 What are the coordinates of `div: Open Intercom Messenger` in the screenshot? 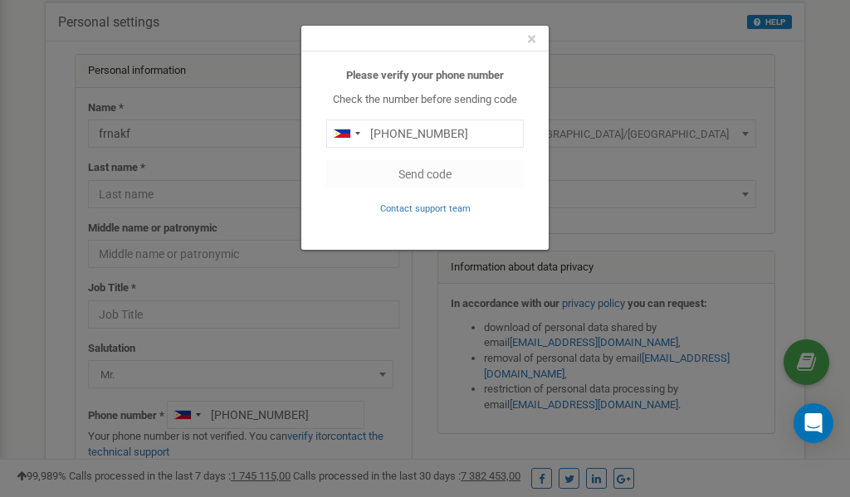 It's located at (813, 423).